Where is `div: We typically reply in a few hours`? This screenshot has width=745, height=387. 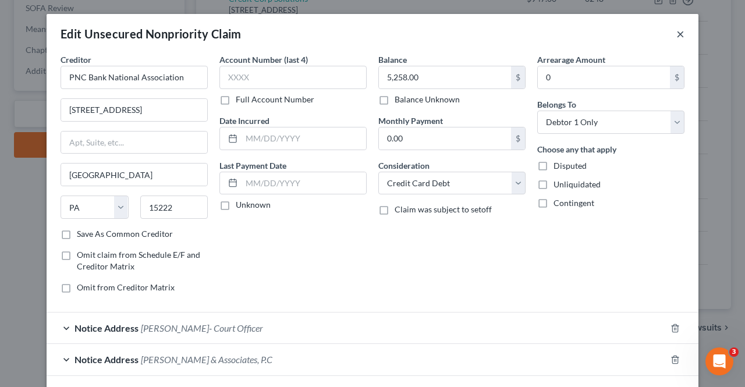
div: We typically reply in a few hours is located at coordinates (109, 232).